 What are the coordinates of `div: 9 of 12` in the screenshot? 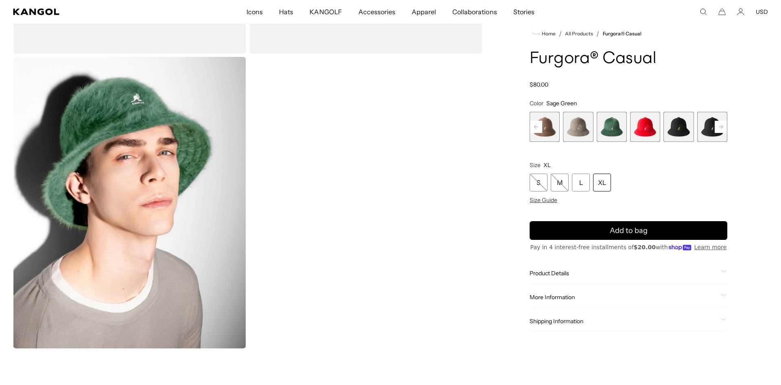 It's located at (712, 127).